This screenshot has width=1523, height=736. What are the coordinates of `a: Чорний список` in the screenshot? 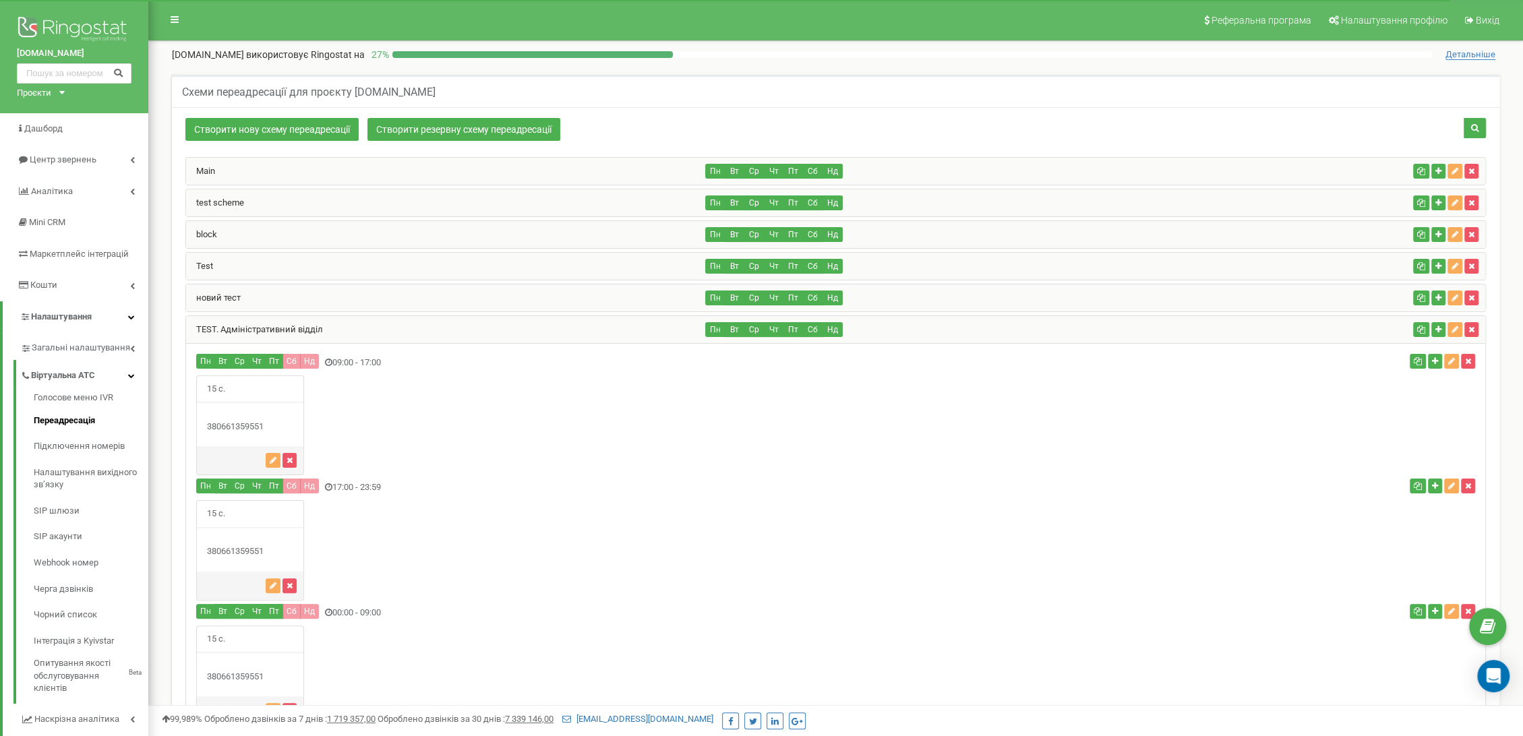 It's located at (91, 615).